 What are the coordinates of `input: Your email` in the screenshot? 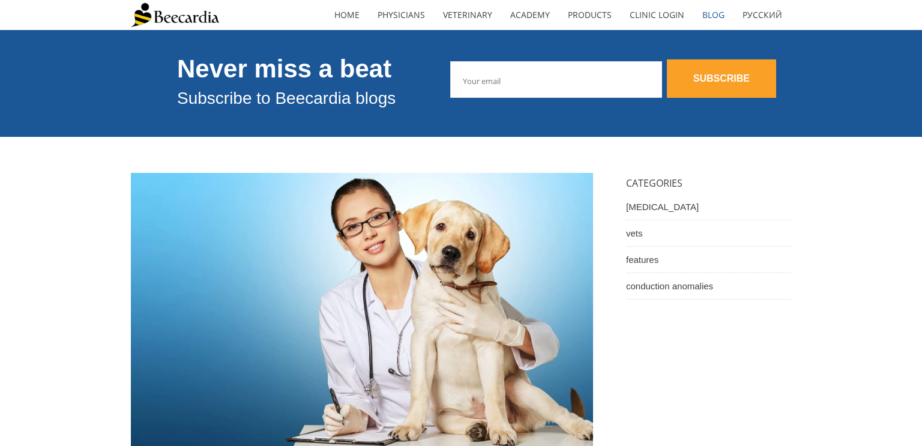 It's located at (556, 79).